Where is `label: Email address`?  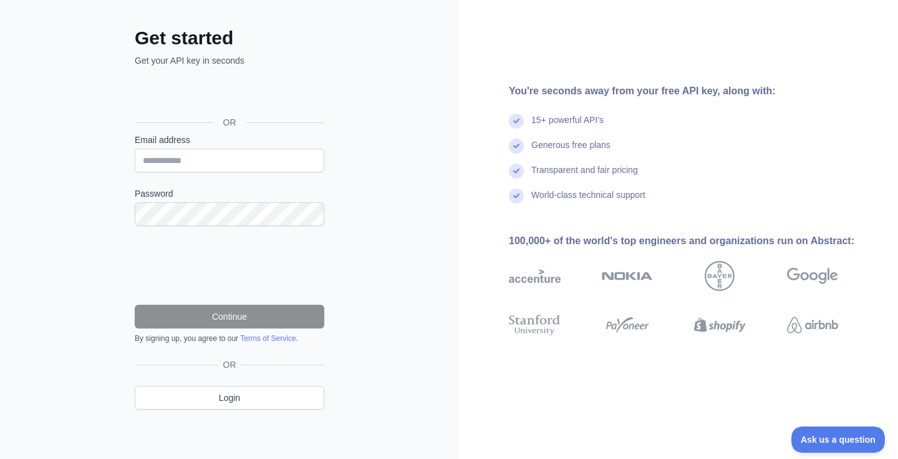 label: Email address is located at coordinates (230, 140).